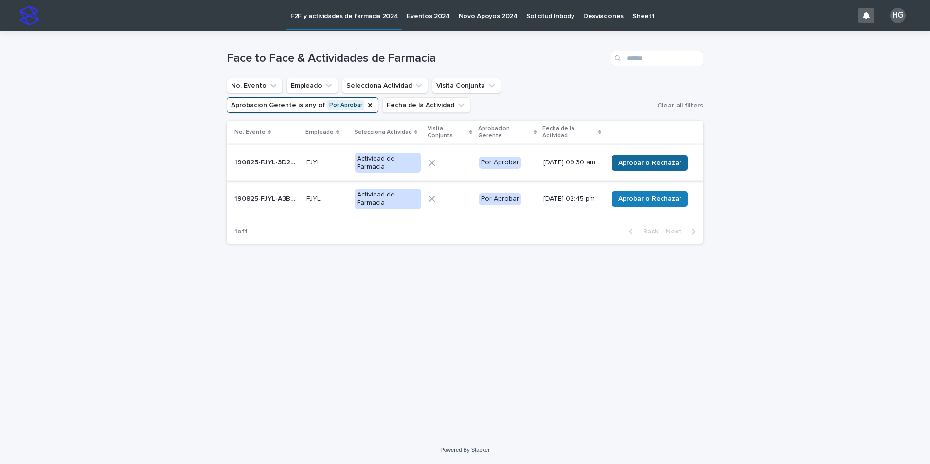  What do you see at coordinates (385, 86) in the screenshot?
I see `button: Selecciona Actividad` at bounding box center [385, 86].